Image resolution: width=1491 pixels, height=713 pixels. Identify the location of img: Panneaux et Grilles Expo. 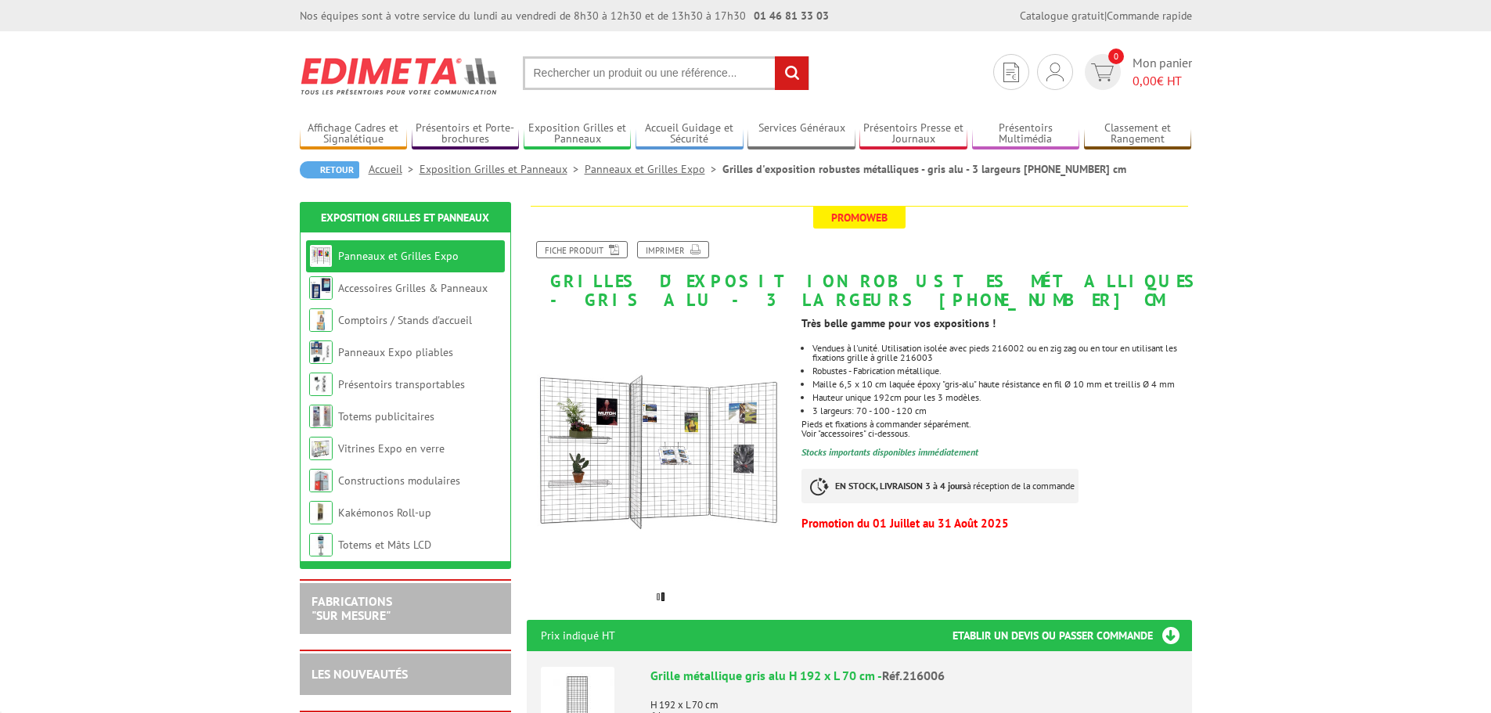
(321, 256).